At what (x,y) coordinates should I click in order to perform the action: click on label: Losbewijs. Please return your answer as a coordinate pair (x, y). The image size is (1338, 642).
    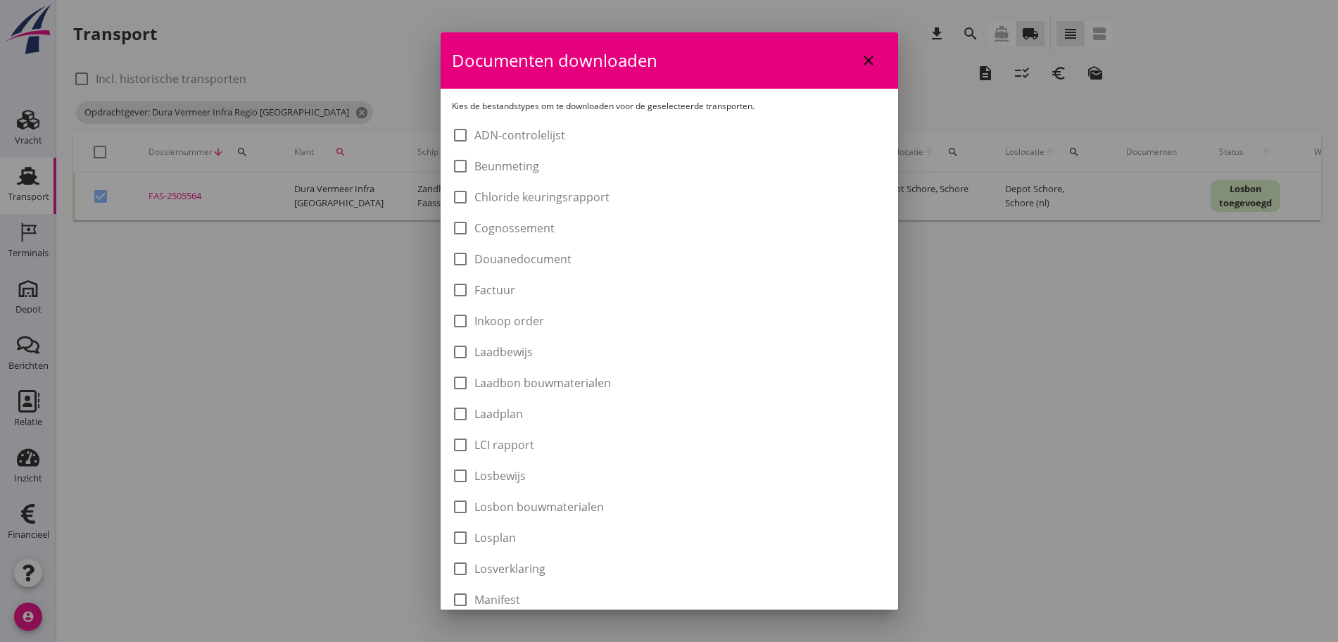
    Looking at the image, I should click on (500, 476).